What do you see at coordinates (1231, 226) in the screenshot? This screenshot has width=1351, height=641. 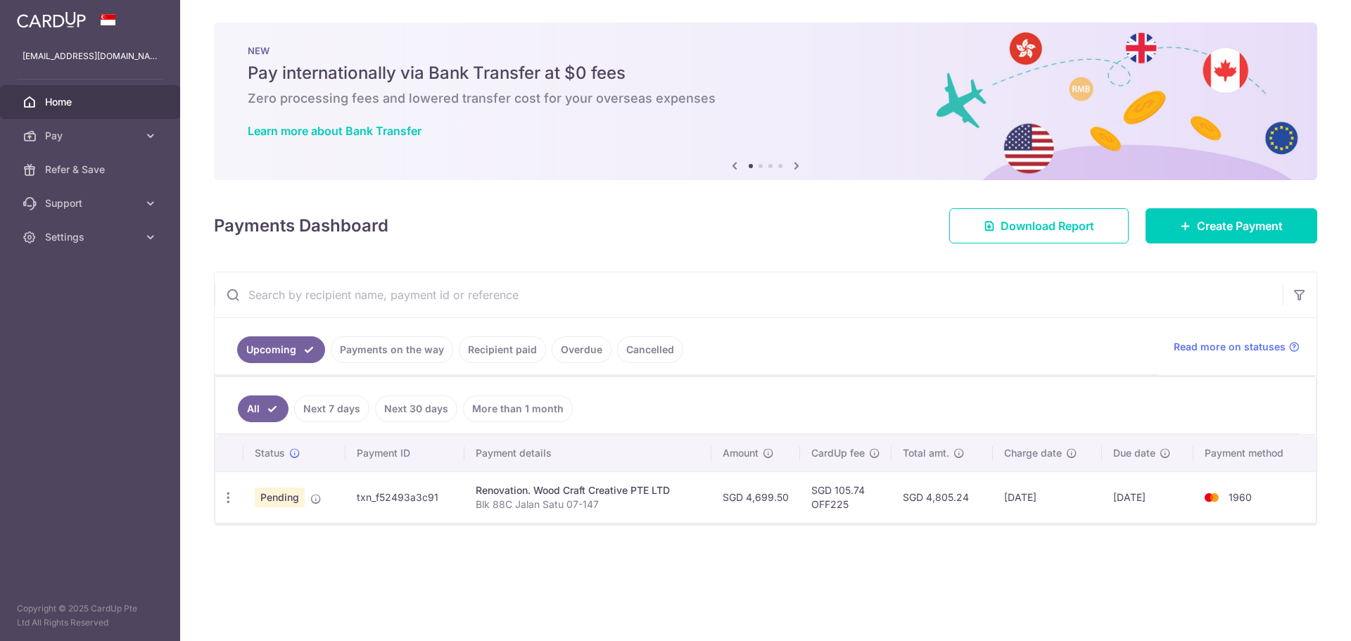 I see `a: Create Payment` at bounding box center [1231, 226].